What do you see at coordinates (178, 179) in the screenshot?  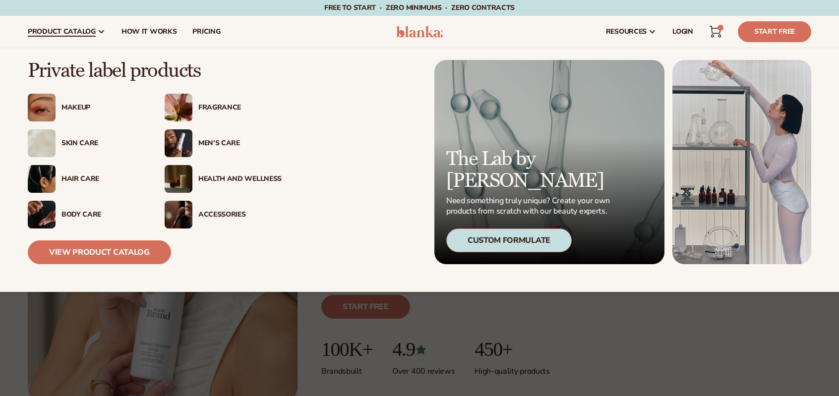 I see `img: Candles and incense on table.` at bounding box center [178, 179].